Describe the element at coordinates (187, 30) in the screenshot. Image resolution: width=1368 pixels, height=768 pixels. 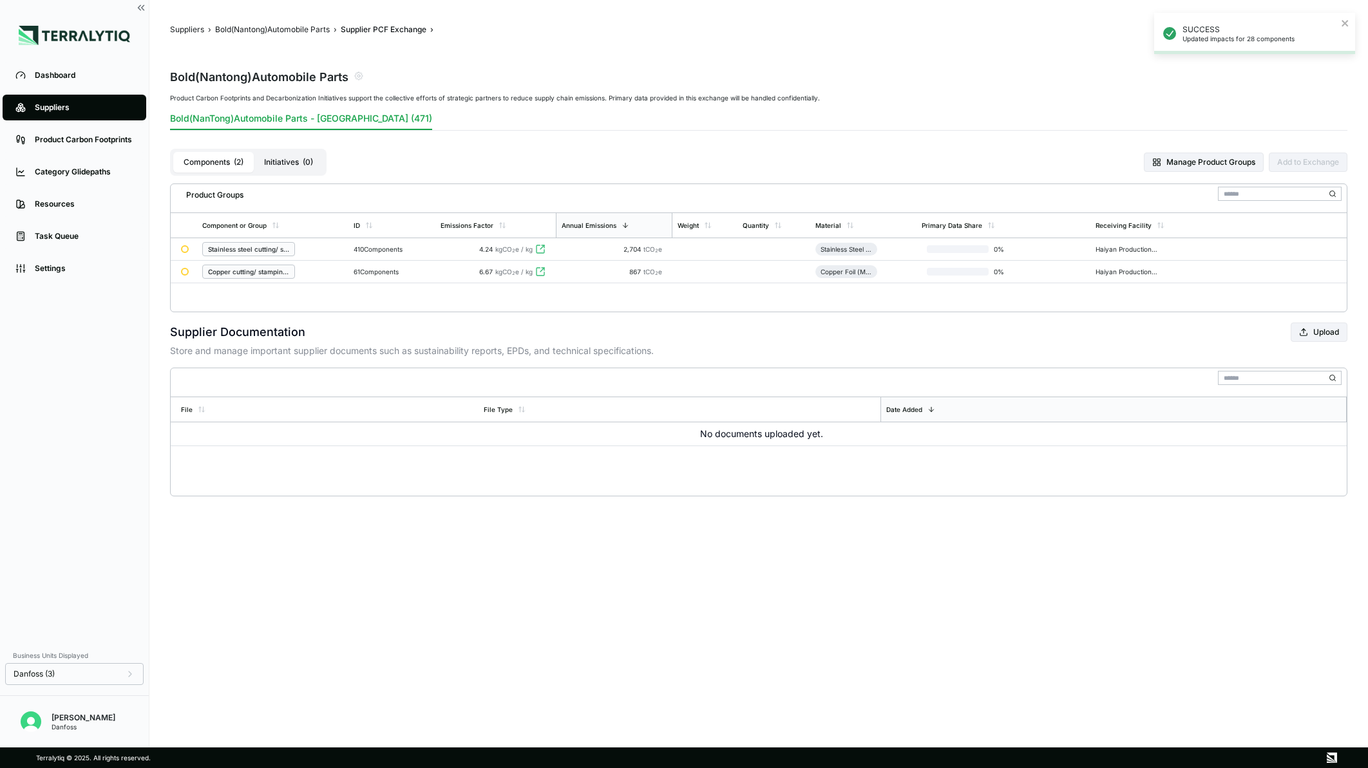
I see `button: Suppliers` at that location.